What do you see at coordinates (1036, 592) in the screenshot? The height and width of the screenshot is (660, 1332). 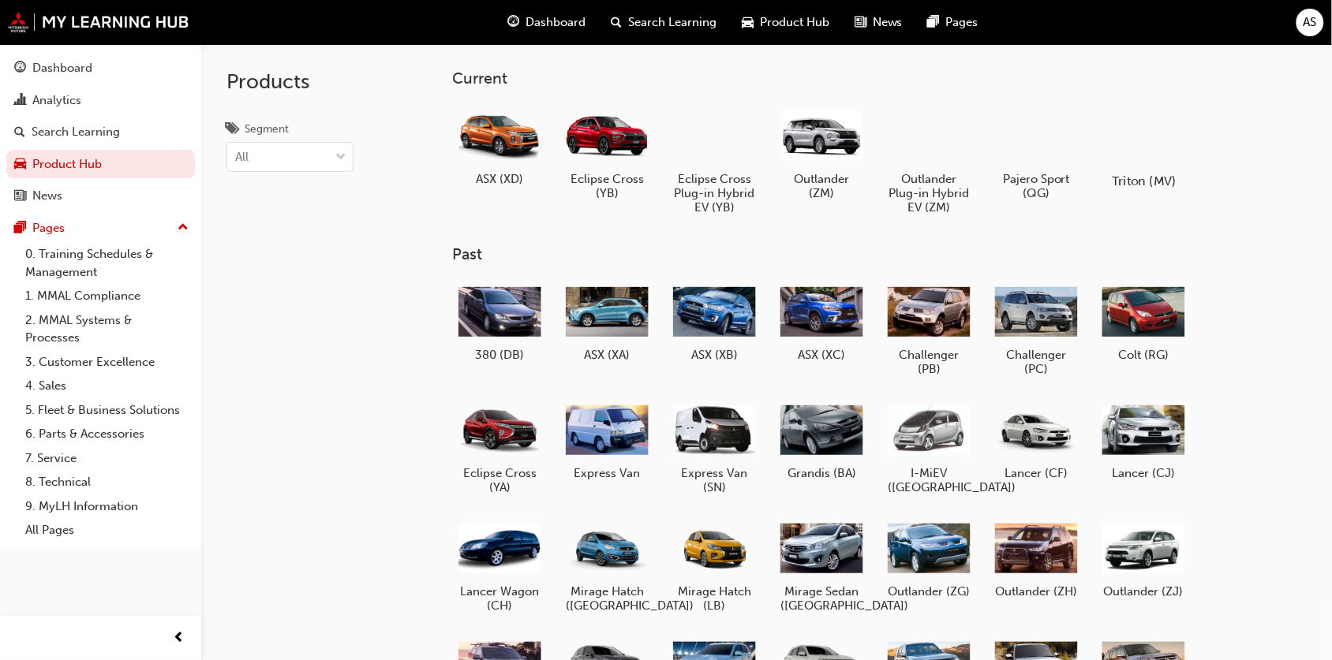 I see `h5: Outlander (ZH)` at bounding box center [1036, 592].